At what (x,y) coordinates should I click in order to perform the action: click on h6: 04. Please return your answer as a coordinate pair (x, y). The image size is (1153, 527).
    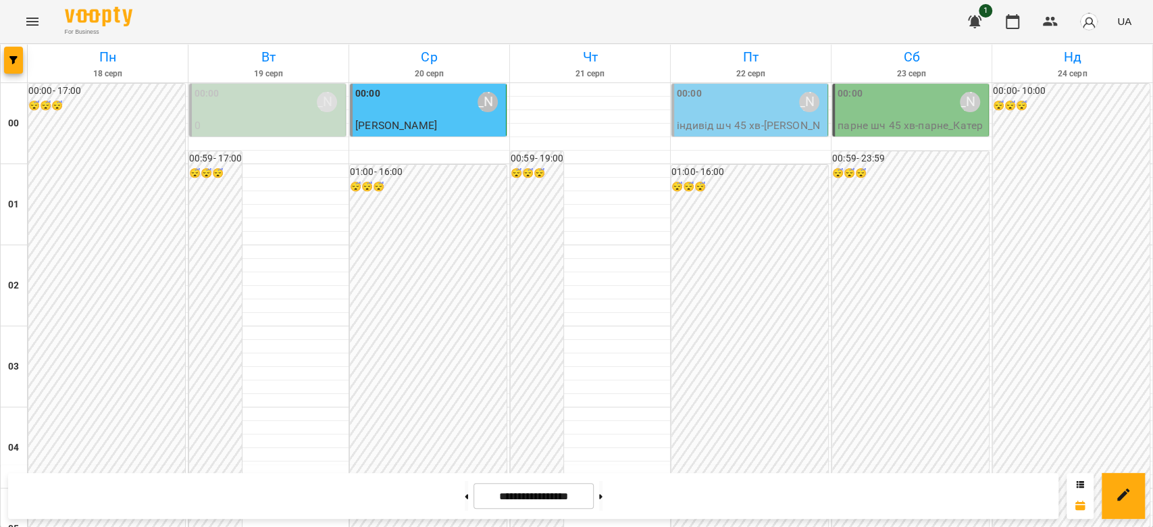
    Looking at the image, I should click on (14, 448).